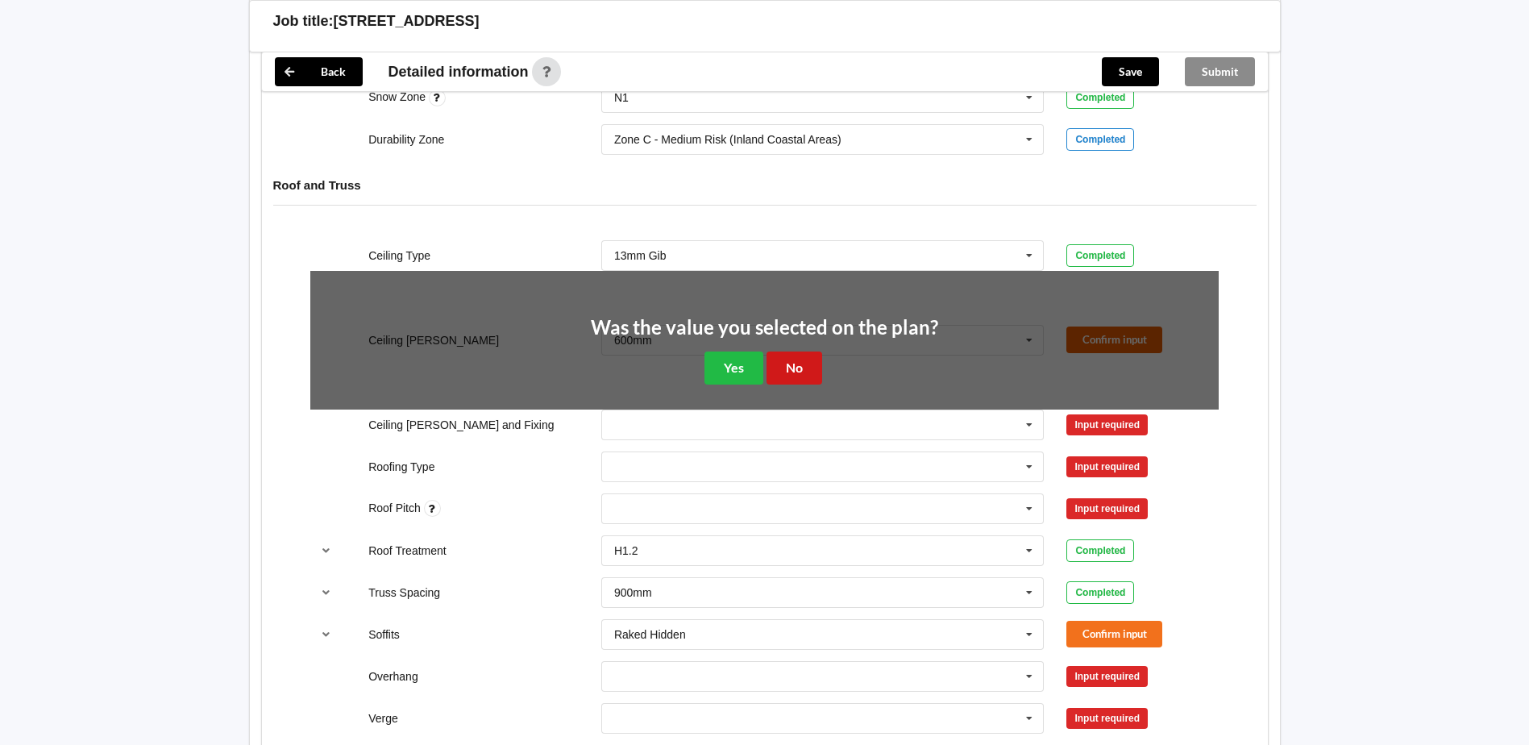  Describe the element at coordinates (399, 255) in the screenshot. I see `label: Ceiling Type` at that location.